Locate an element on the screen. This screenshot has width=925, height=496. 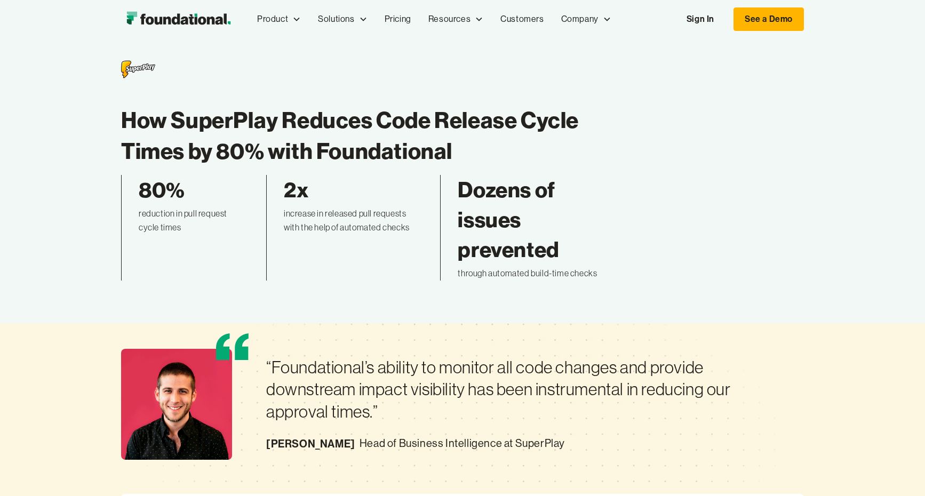
h1: How SuperPlay Reduces Code Release Cycle Times by 80% with Foundational is located at coordinates (360, 136).